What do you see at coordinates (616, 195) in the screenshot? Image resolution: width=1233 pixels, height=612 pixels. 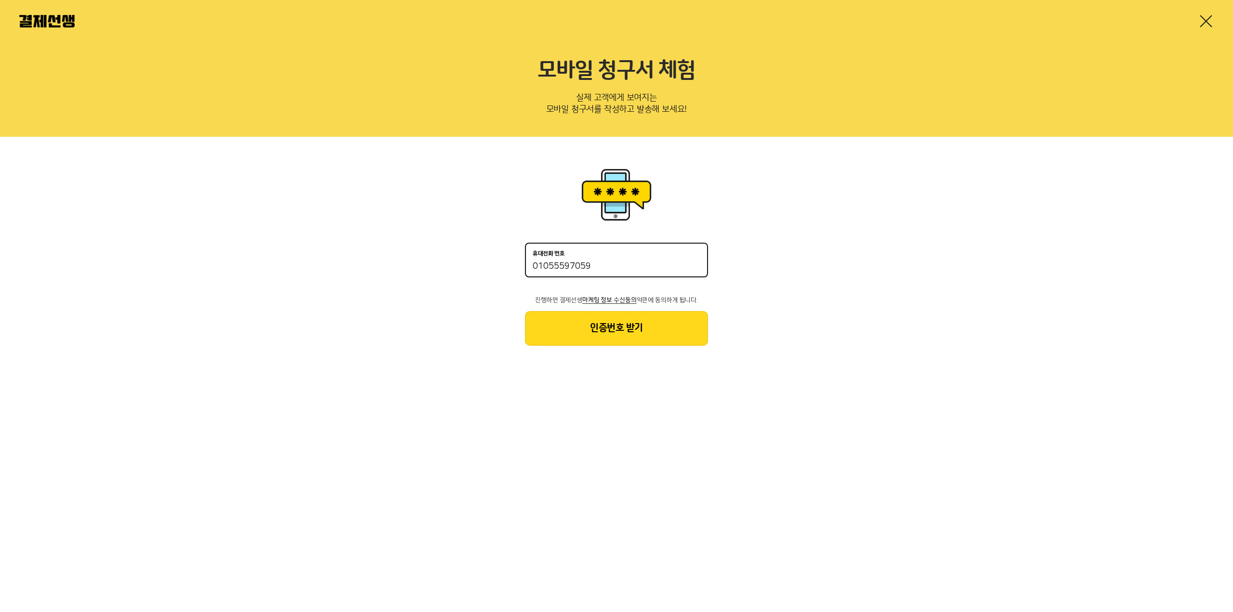 I see `img: 휴대폰인증 이미지` at bounding box center [616, 195].